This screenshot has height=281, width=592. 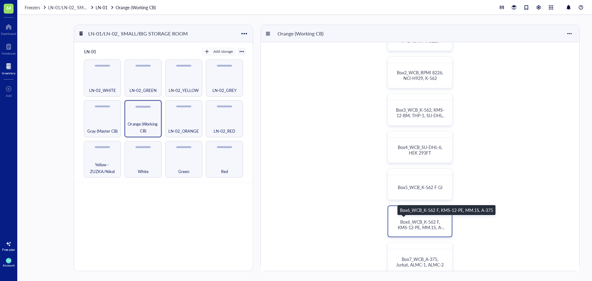 What do you see at coordinates (100, 51) in the screenshot?
I see `div: LN-01` at bounding box center [100, 51].